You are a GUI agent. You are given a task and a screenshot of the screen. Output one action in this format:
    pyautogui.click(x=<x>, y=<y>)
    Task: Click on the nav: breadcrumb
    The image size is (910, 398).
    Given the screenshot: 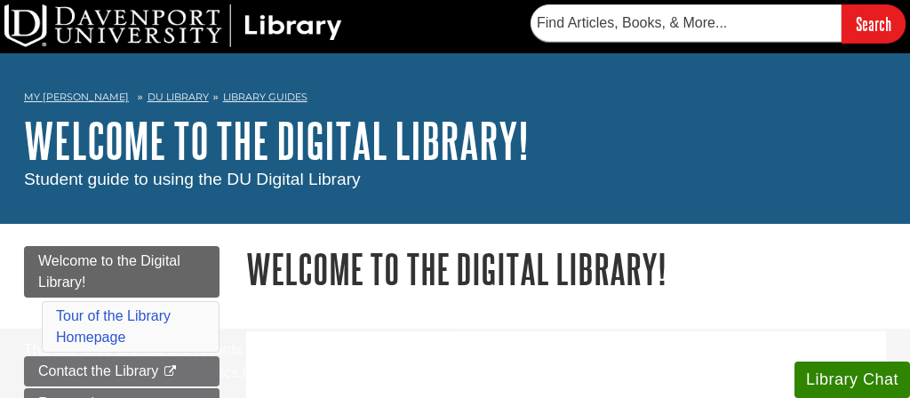 What is the action you would take?
    pyautogui.click(x=455, y=100)
    